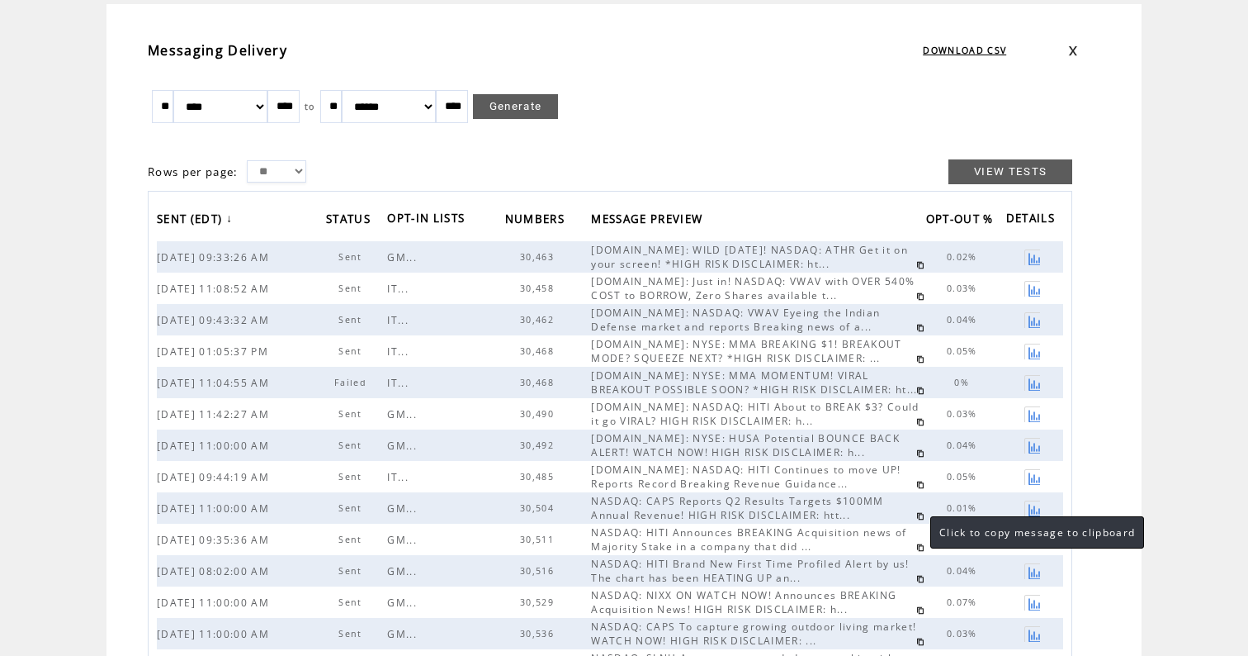  Describe the element at coordinates (539, 445) in the screenshot. I see `span: 30,492` at that location.